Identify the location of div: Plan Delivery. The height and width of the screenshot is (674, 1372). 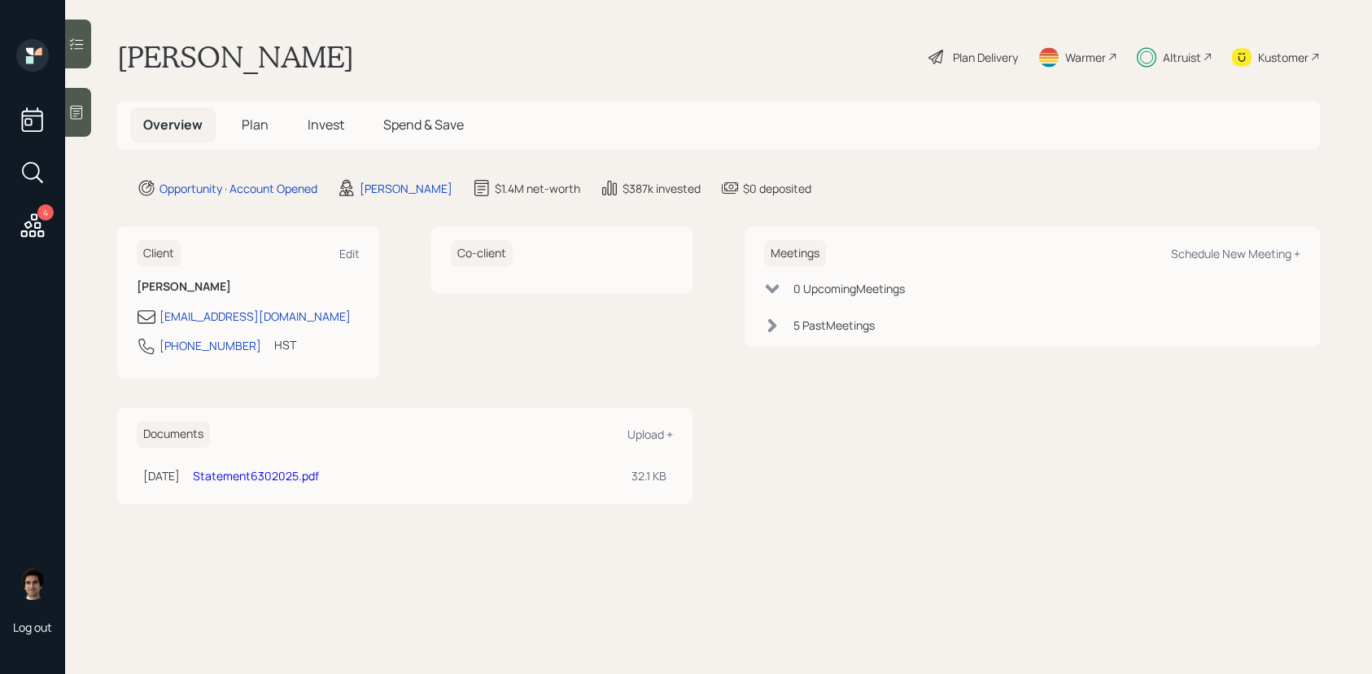
(985, 57).